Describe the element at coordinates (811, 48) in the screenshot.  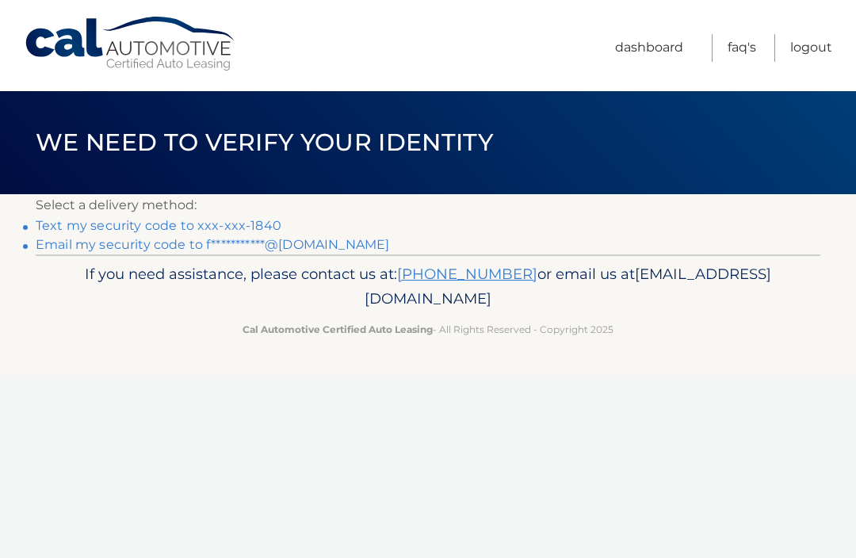
I see `a: Logout` at that location.